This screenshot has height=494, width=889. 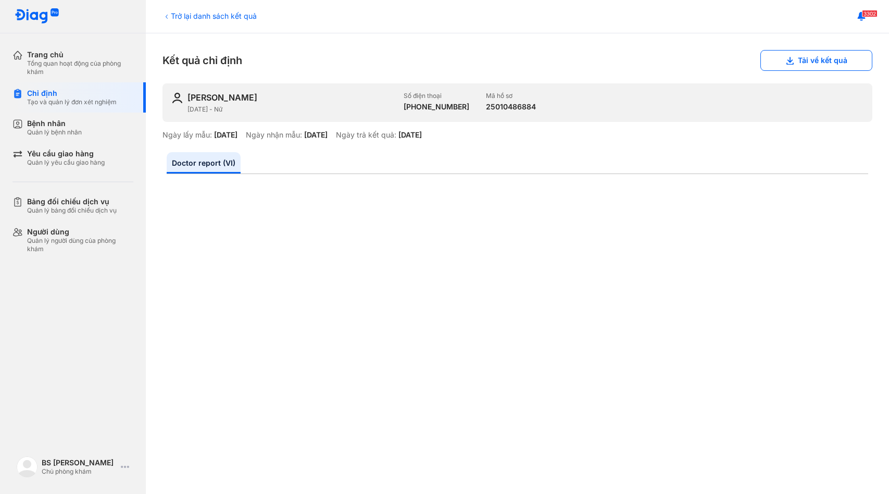 What do you see at coordinates (80, 55) in the screenshot?
I see `div: Trang chủ` at bounding box center [80, 55].